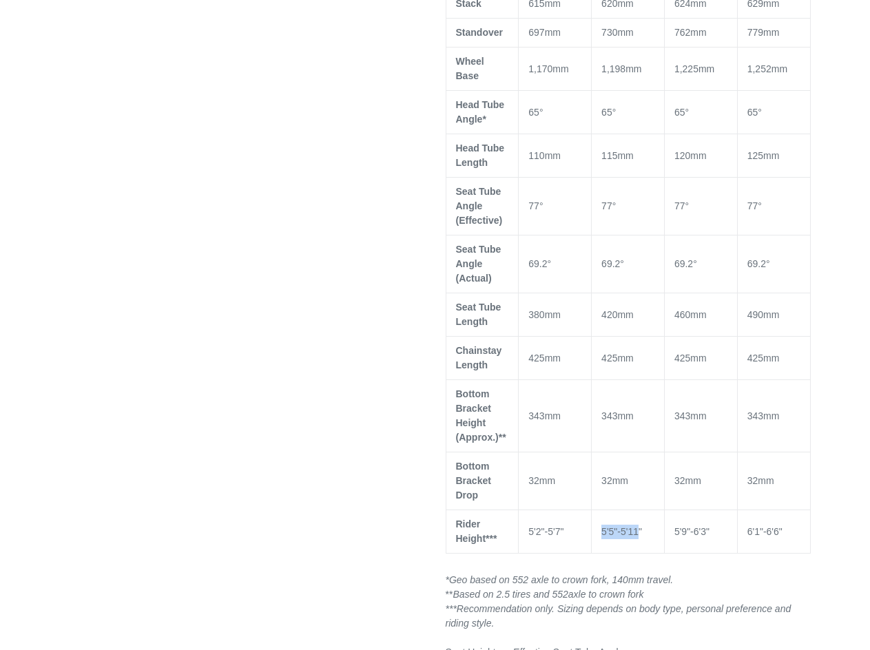 The width and height of the screenshot is (870, 650). I want to click on td: 1,170mm, so click(555, 69).